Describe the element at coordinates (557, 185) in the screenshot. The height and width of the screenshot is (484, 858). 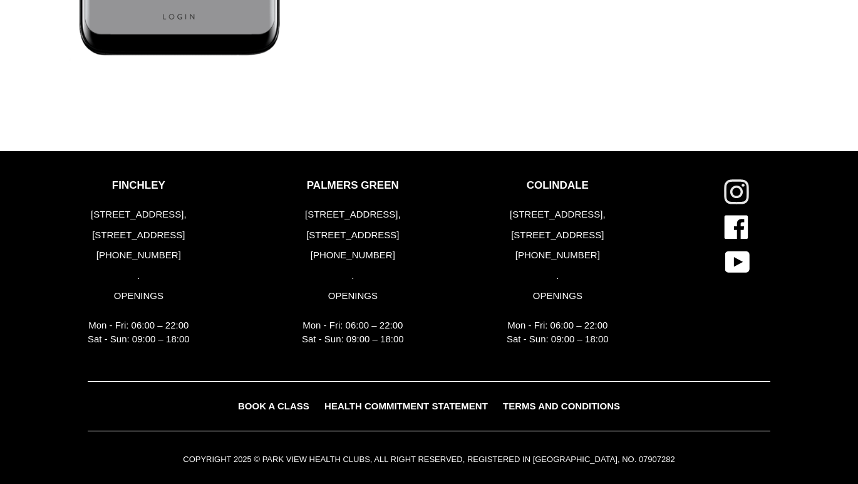
I see `p: COLINDALE` at that location.